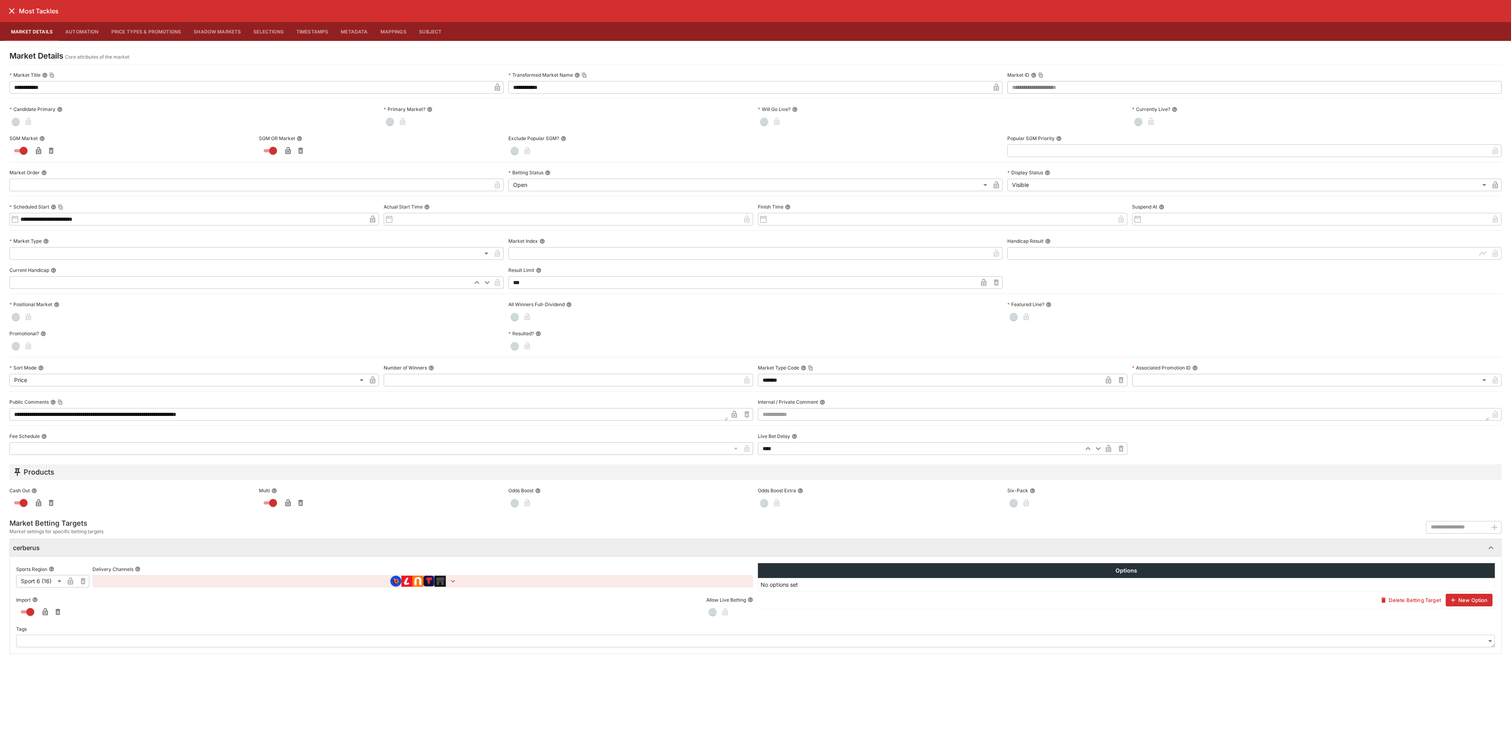 Image resolution: width=1511 pixels, height=750 pixels. I want to click on h5: Products, so click(39, 472).